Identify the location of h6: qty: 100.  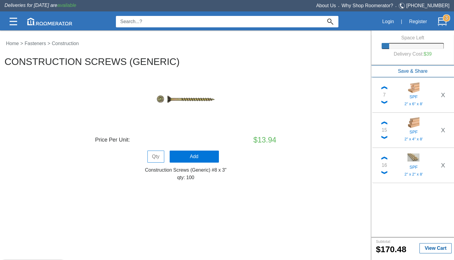
(185, 177).